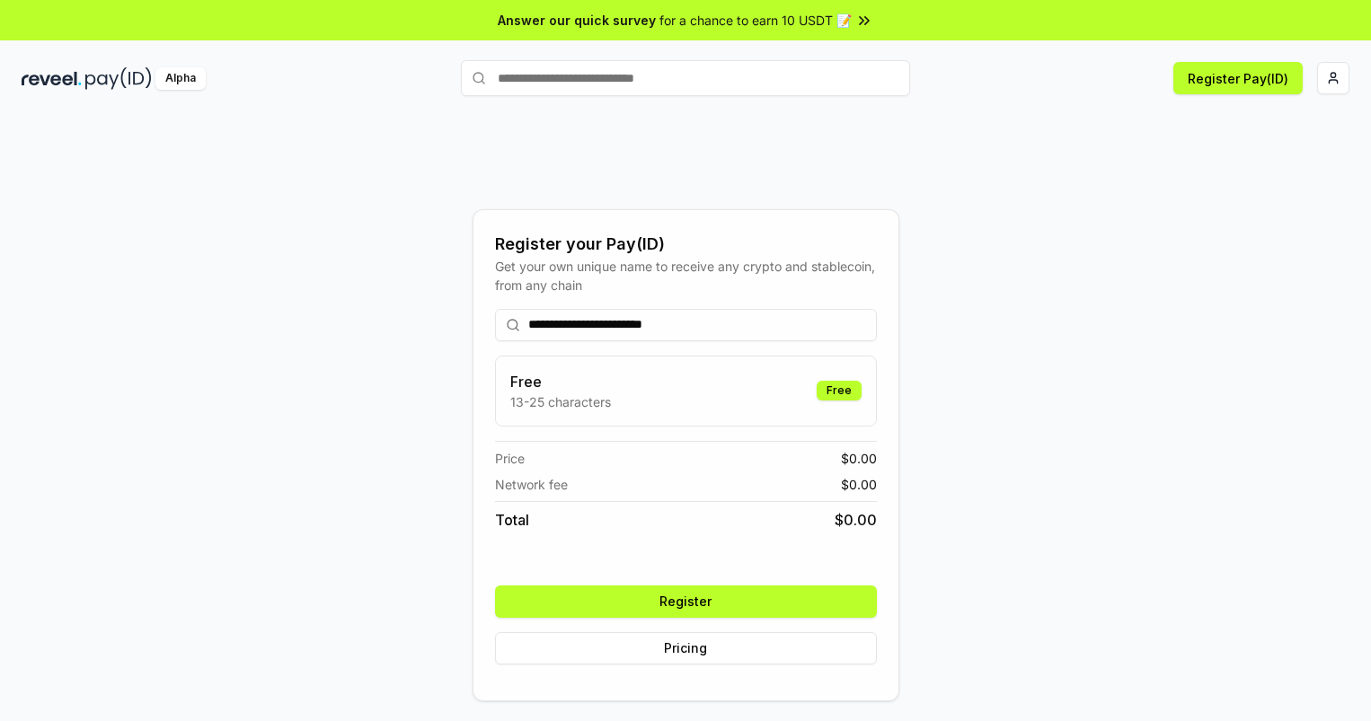 The height and width of the screenshot is (721, 1371). I want to click on span: Total, so click(512, 520).